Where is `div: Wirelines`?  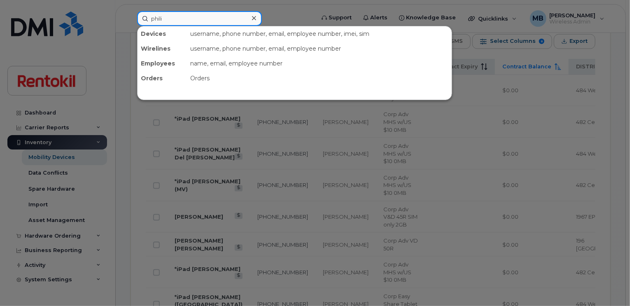 div: Wirelines is located at coordinates (162, 49).